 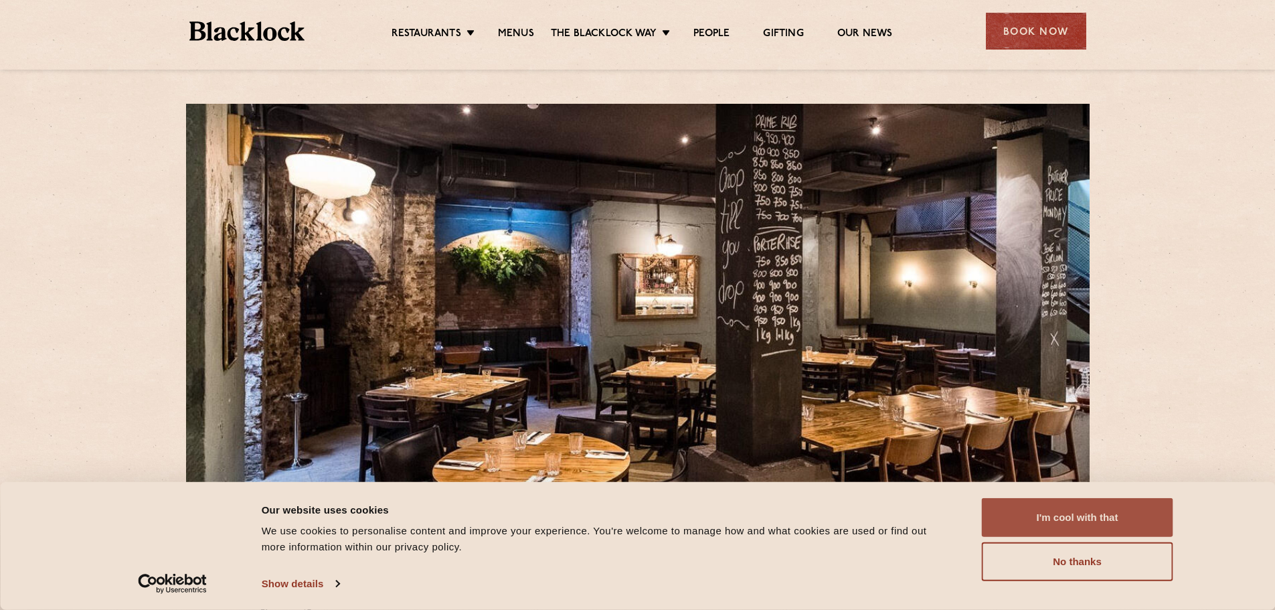 I want to click on a: Restaurants, so click(x=426, y=35).